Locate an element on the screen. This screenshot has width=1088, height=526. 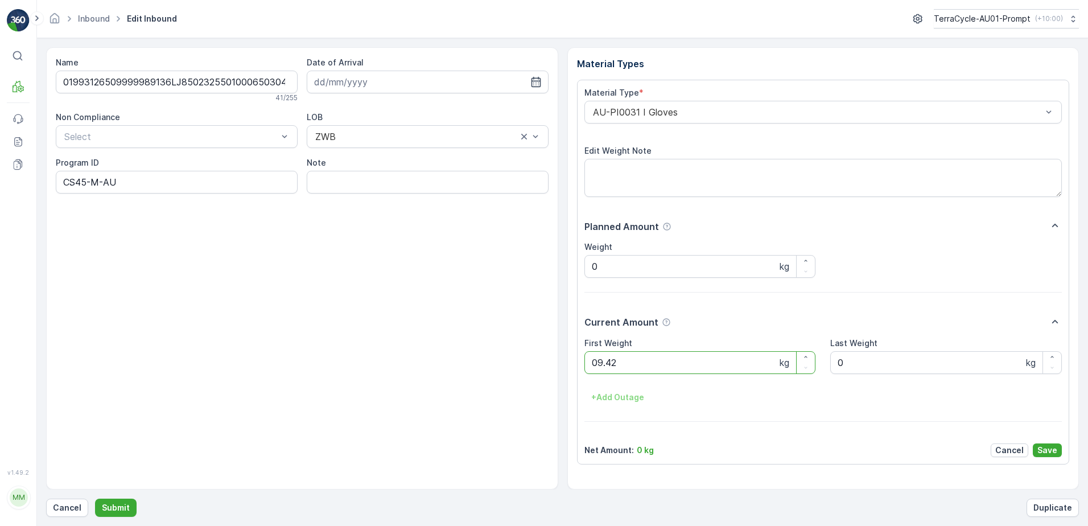
button: Save is located at coordinates (1047, 450).